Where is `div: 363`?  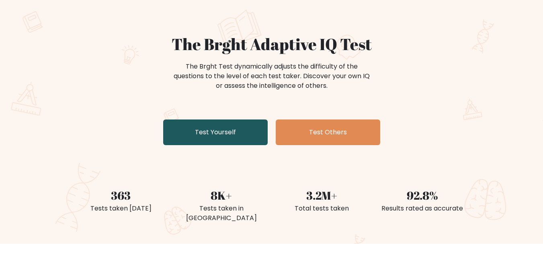 div: 363 is located at coordinates (121, 196).